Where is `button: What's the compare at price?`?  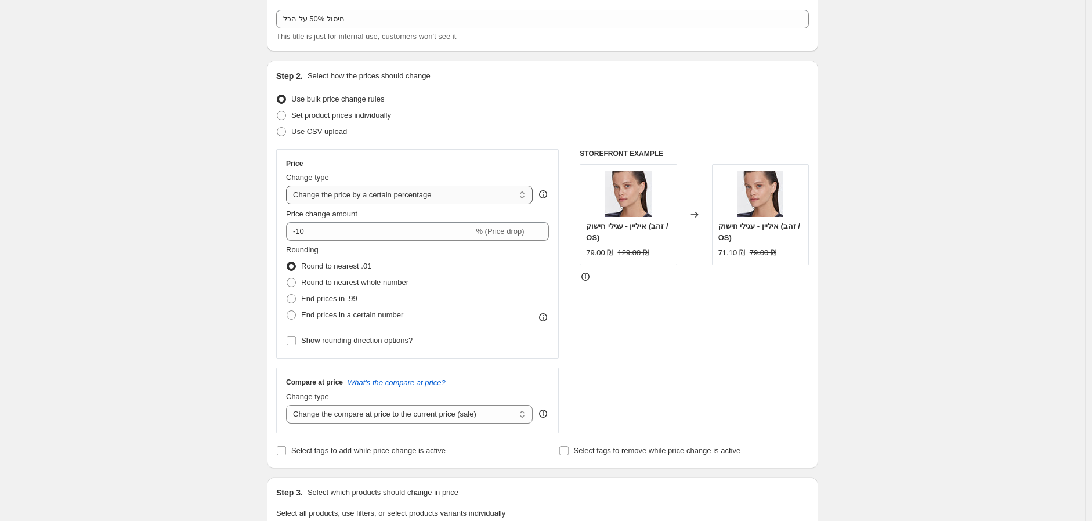
button: What's the compare at price? is located at coordinates (396, 382).